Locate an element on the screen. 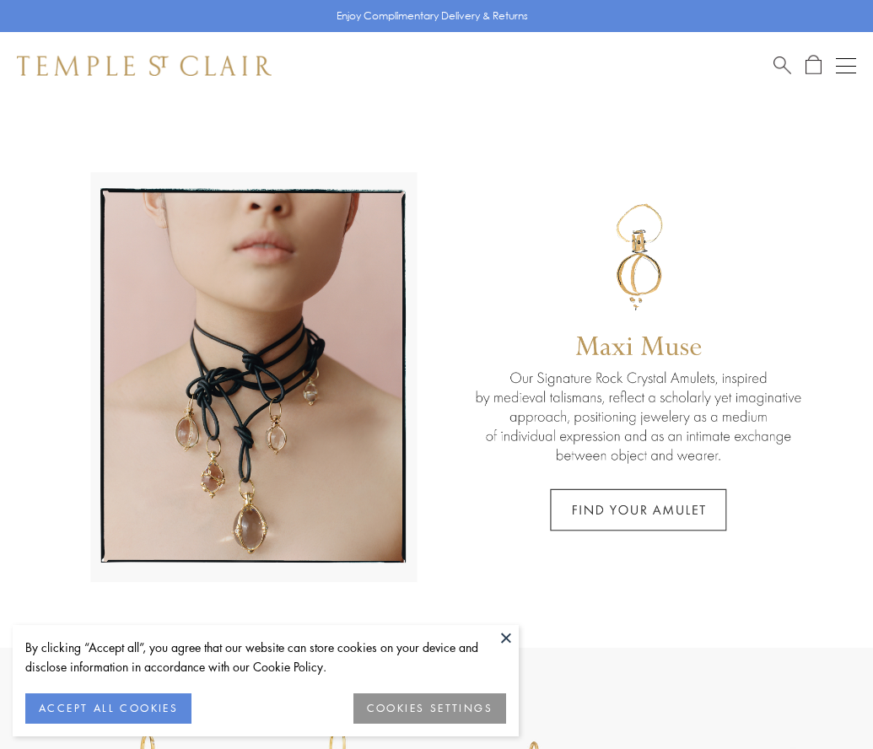 This screenshot has height=749, width=873. button: Open navigation is located at coordinates (846, 66).